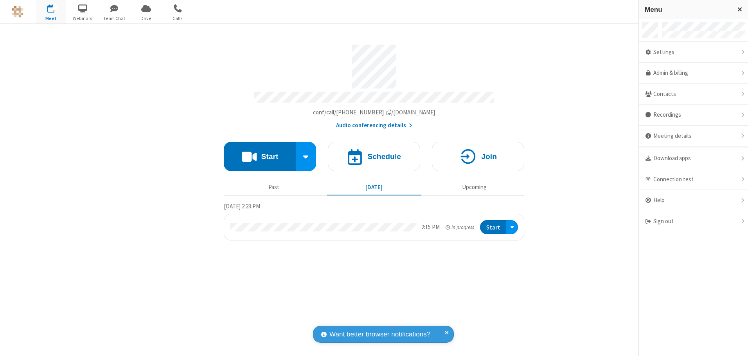 This screenshot has width=748, height=356. What do you see at coordinates (474, 187) in the screenshot?
I see `button: Upcoming` at bounding box center [474, 187].